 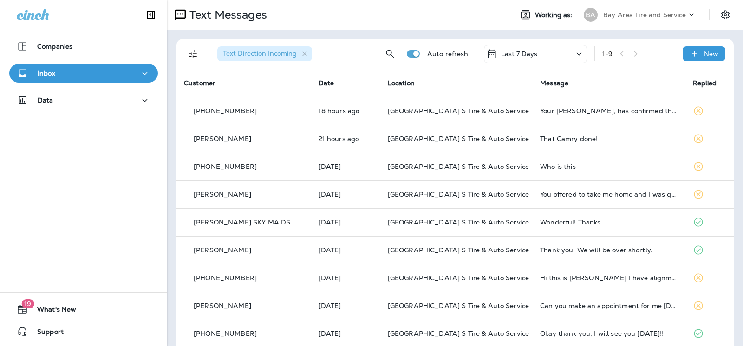 What do you see at coordinates (608, 54) in the screenshot?
I see `div: 1 - 9` at bounding box center [608, 54].